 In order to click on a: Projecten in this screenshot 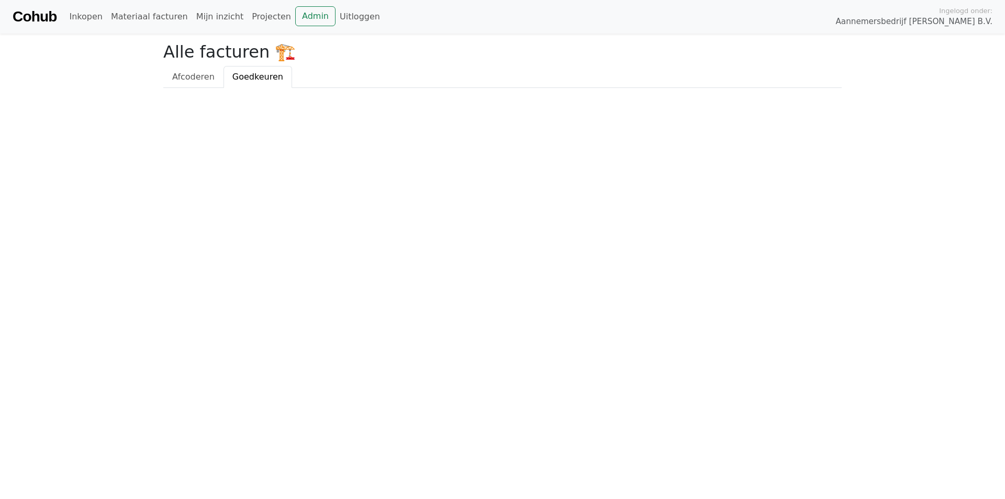, I will do `click(271, 17)`.